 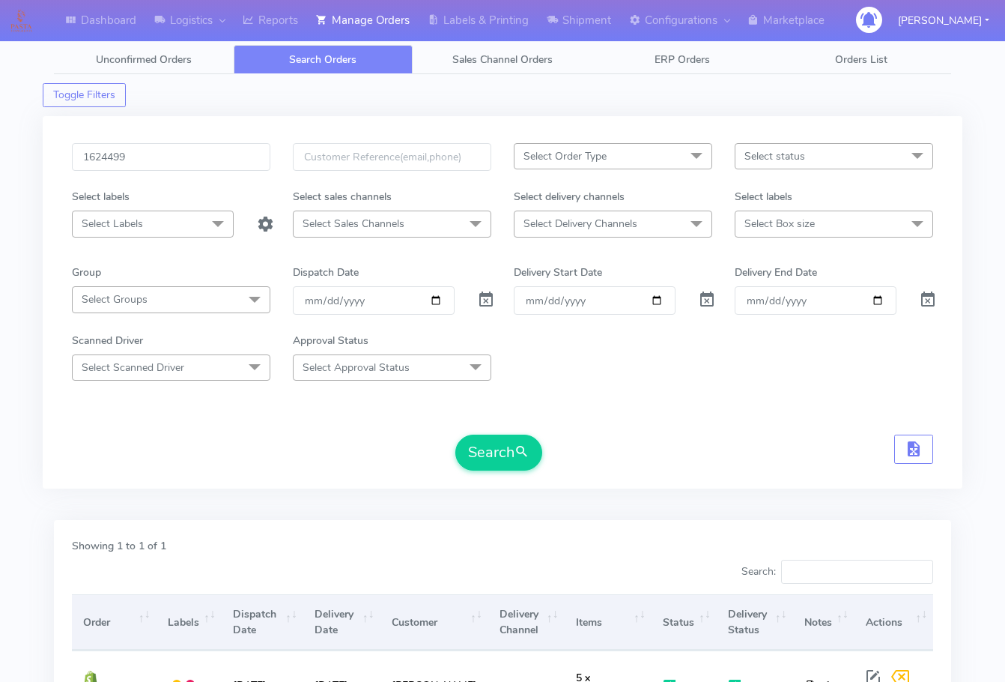 What do you see at coordinates (326, 272) in the screenshot?
I see `label: Dispatch Date` at bounding box center [326, 272].